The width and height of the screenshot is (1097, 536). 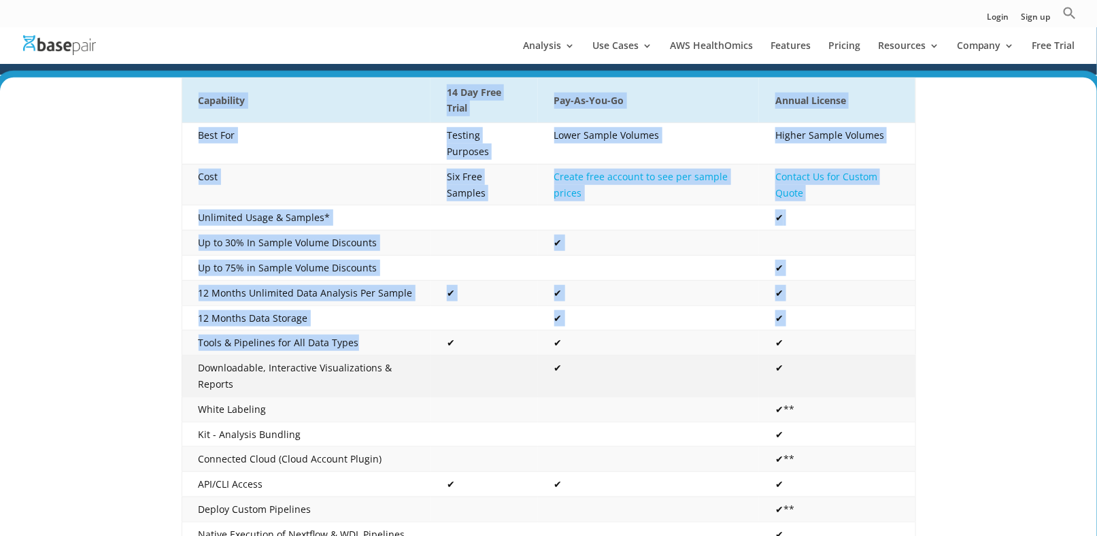 What do you see at coordinates (712, 52) in the screenshot?
I see `a: AWS HealthOmics` at bounding box center [712, 52].